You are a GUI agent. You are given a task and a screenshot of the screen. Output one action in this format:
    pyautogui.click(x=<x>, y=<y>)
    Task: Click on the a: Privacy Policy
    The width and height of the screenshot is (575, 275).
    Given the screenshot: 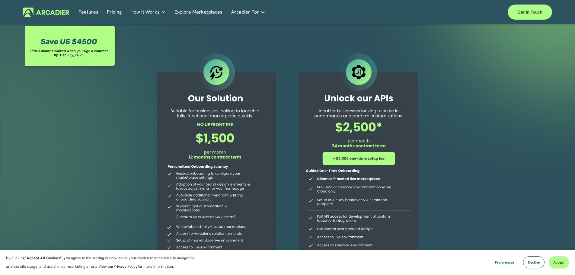 What is the action you would take?
    pyautogui.click(x=126, y=266)
    